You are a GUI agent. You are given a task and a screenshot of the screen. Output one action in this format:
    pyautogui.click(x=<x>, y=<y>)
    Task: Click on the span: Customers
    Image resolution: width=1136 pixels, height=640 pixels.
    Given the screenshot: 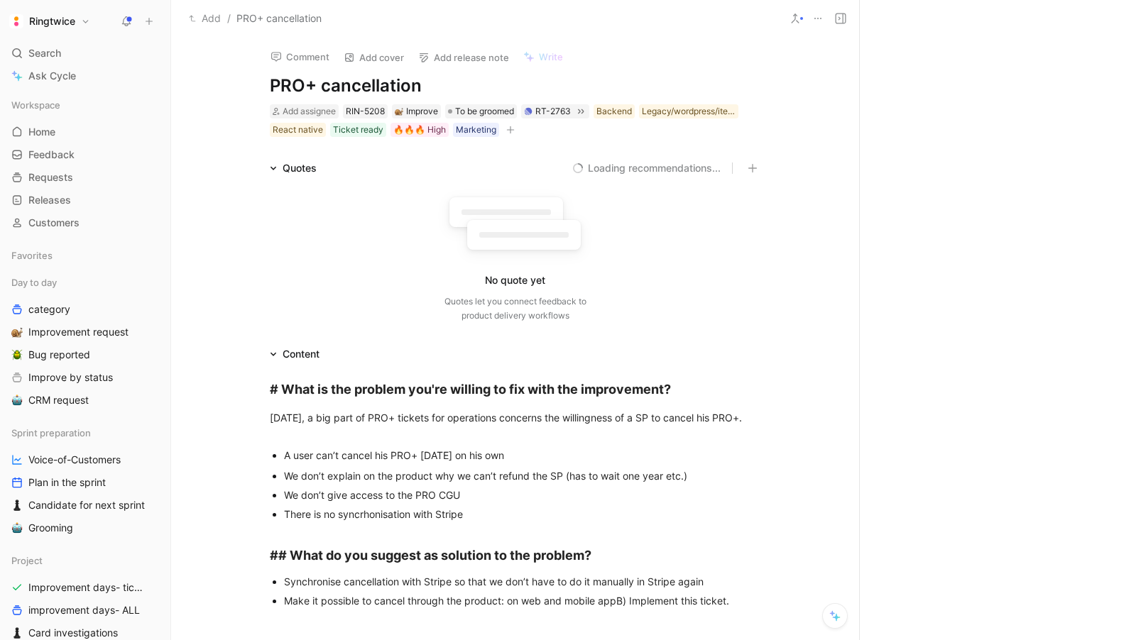 What is the action you would take?
    pyautogui.click(x=54, y=223)
    